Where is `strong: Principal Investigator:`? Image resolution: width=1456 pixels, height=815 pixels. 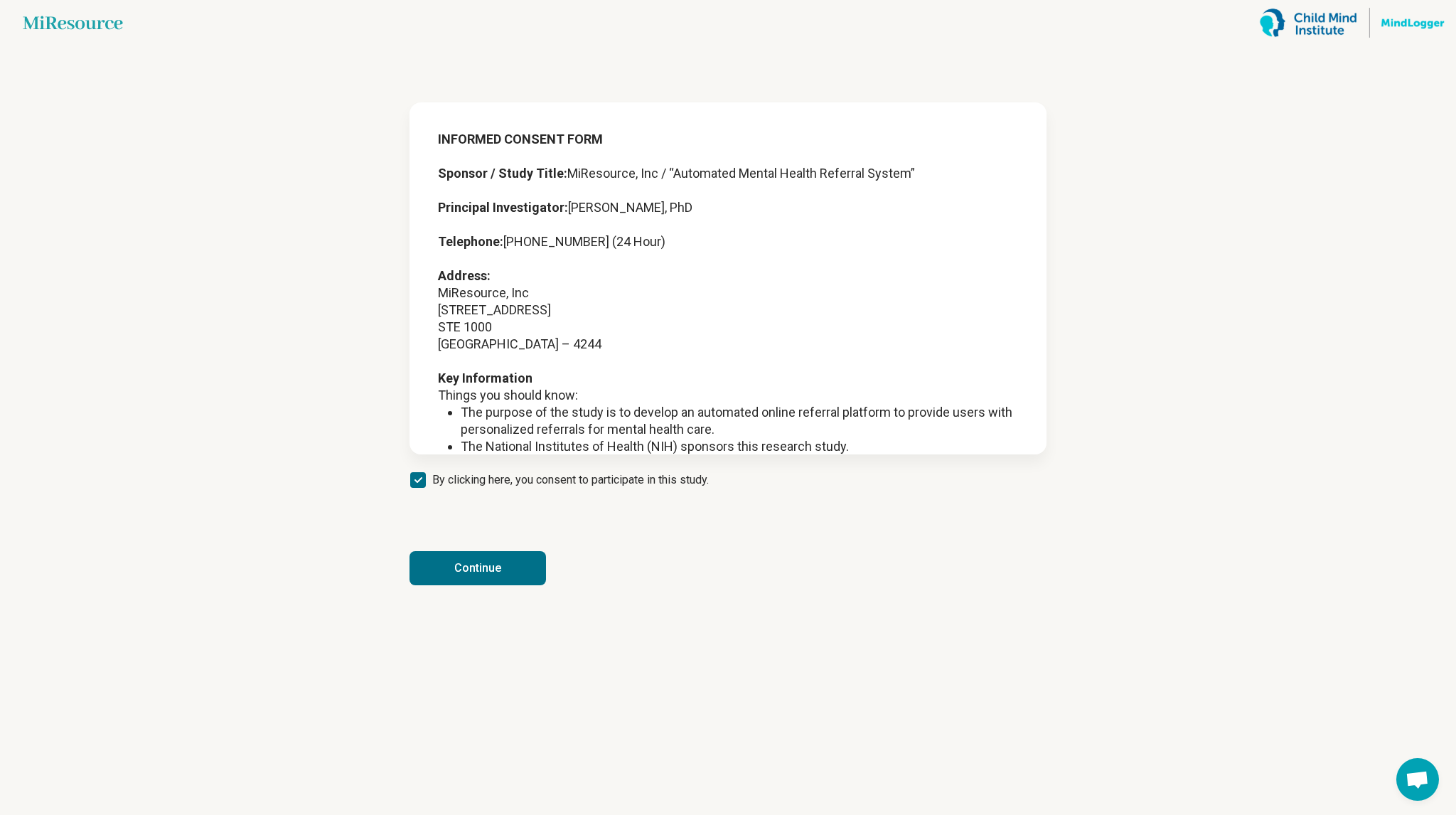
strong: Principal Investigator: is located at coordinates (503, 206).